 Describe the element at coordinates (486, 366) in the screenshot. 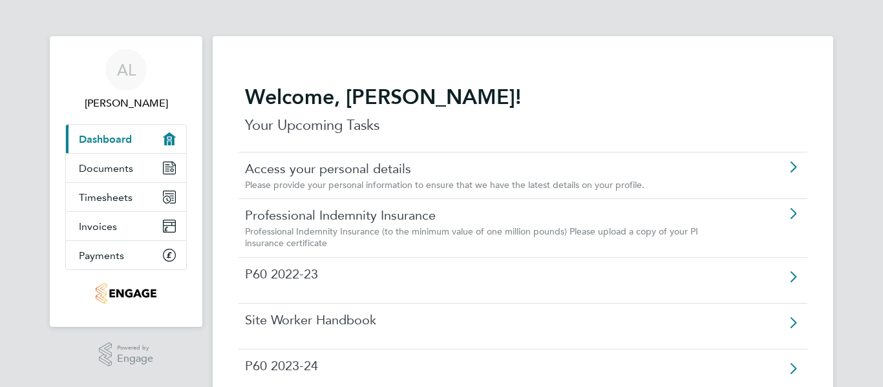

I see `a: P60 2023-24` at that location.